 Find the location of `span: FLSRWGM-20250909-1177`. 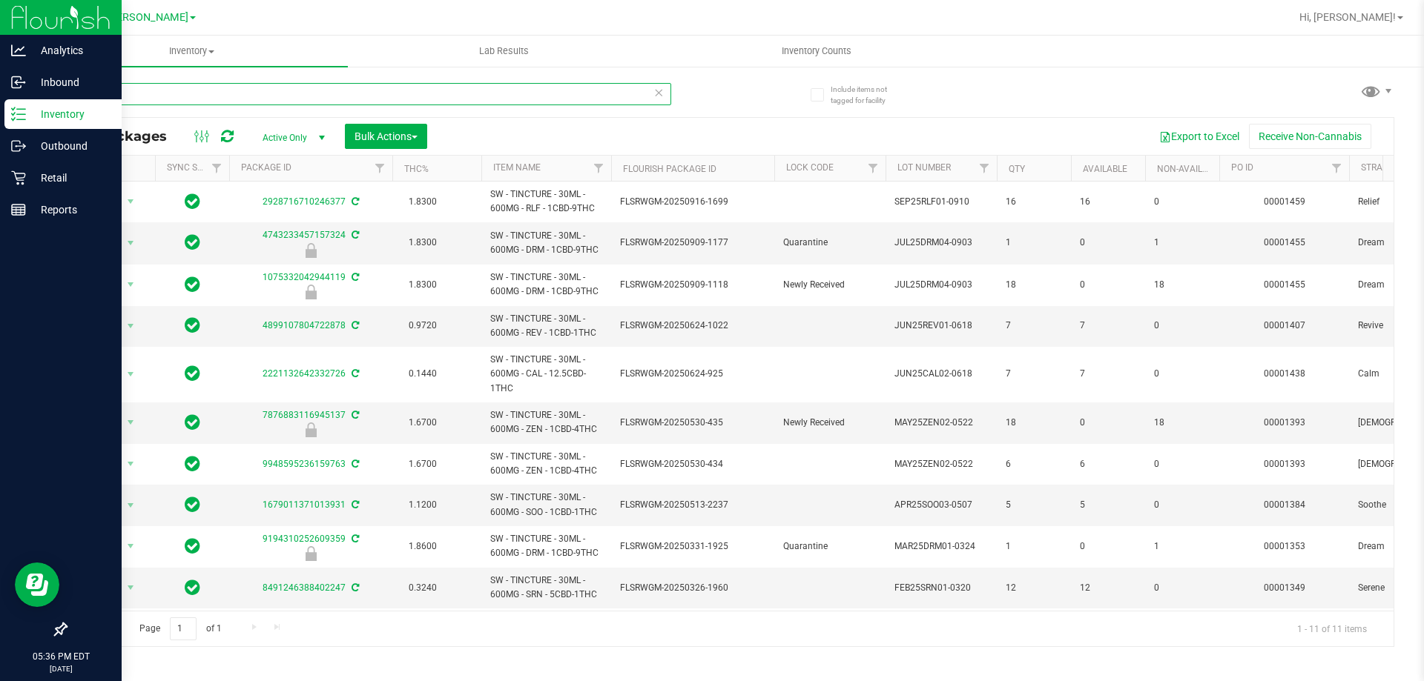

span: FLSRWGM-20250909-1177 is located at coordinates (693, 242).